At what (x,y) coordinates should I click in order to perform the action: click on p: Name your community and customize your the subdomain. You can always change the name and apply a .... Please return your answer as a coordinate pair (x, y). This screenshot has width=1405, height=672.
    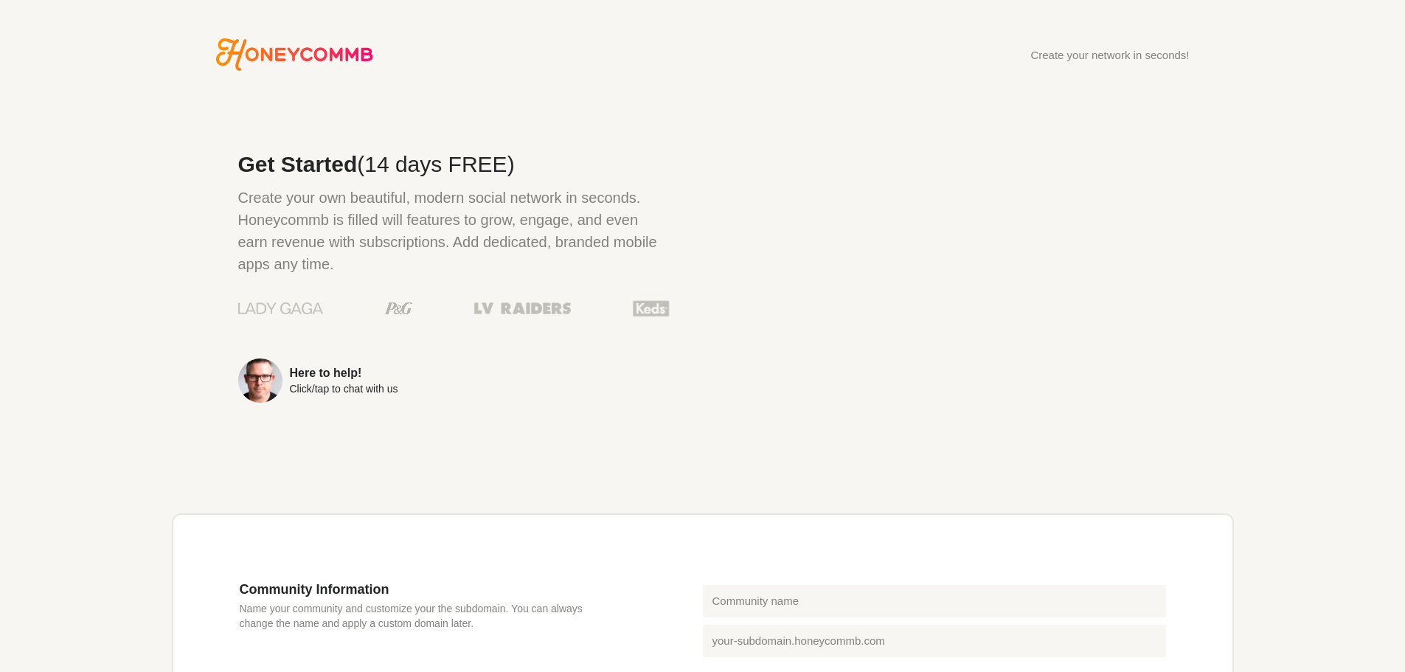
    Looking at the image, I should click on (427, 616).